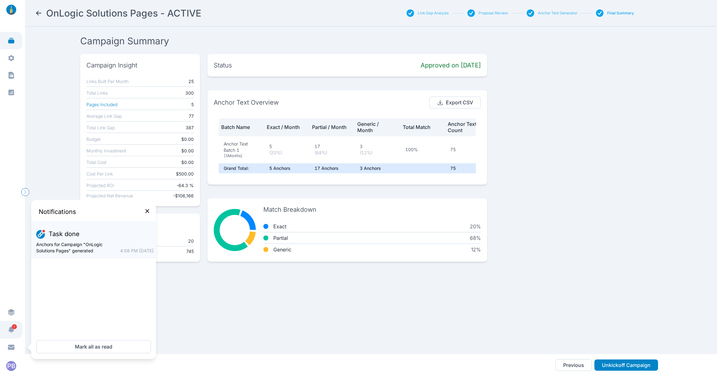  Describe the element at coordinates (475, 238) in the screenshot. I see `p: 68 %` at that location.